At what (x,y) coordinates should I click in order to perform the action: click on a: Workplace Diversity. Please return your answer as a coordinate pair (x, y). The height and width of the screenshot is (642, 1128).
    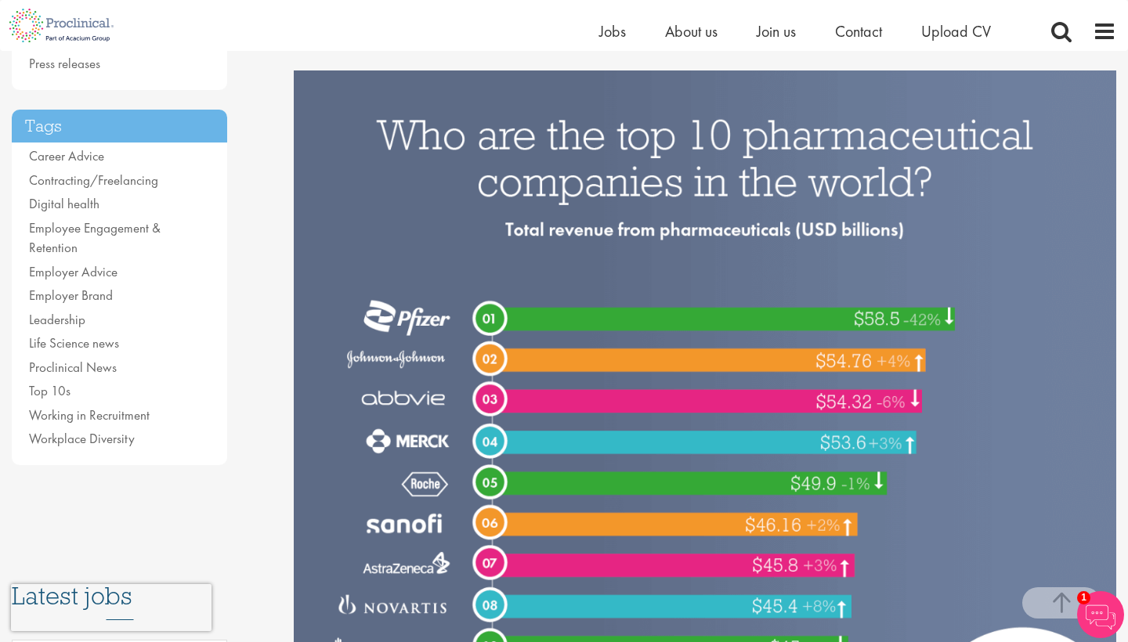
    Looking at the image, I should click on (81, 439).